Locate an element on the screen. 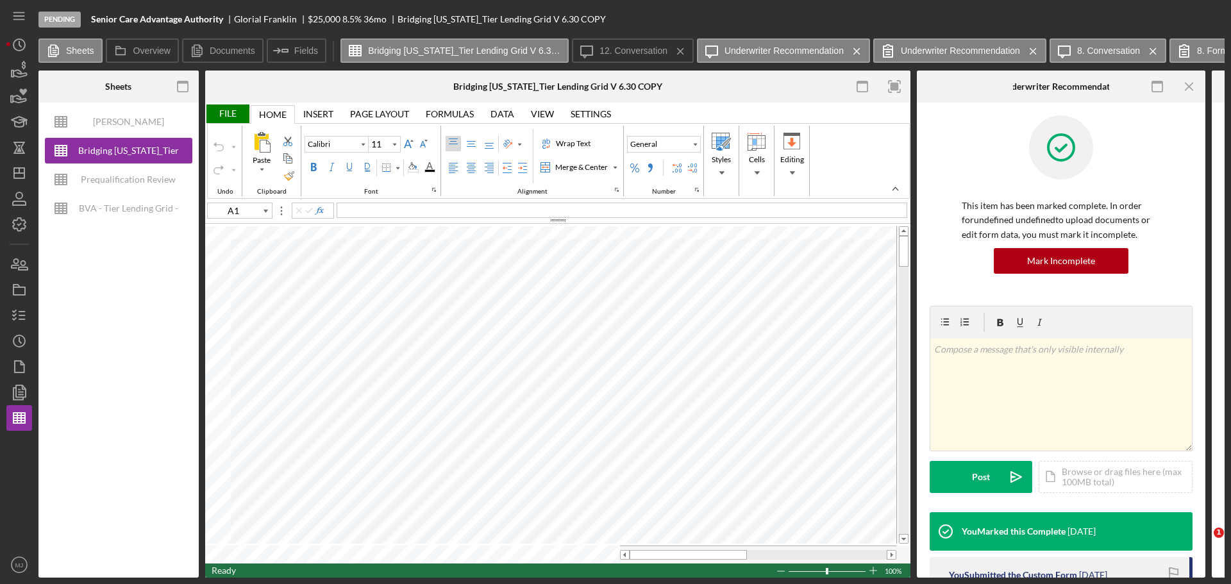  div: Comma Style is located at coordinates (650, 168).